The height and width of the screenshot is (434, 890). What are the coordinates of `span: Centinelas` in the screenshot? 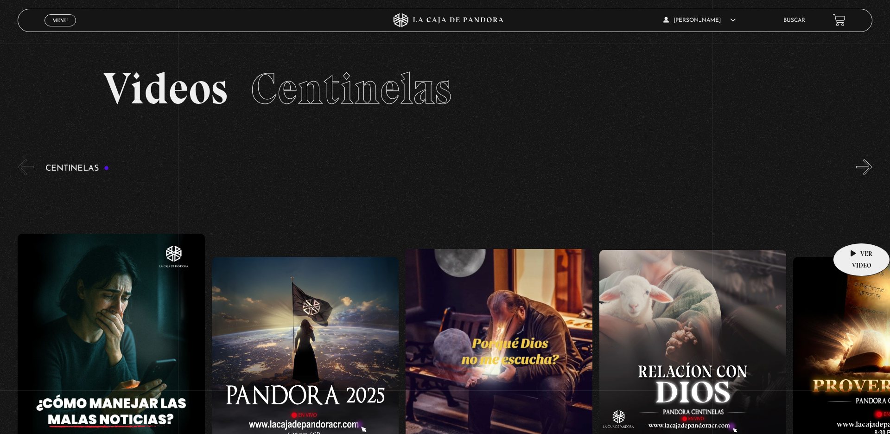 It's located at (351, 89).